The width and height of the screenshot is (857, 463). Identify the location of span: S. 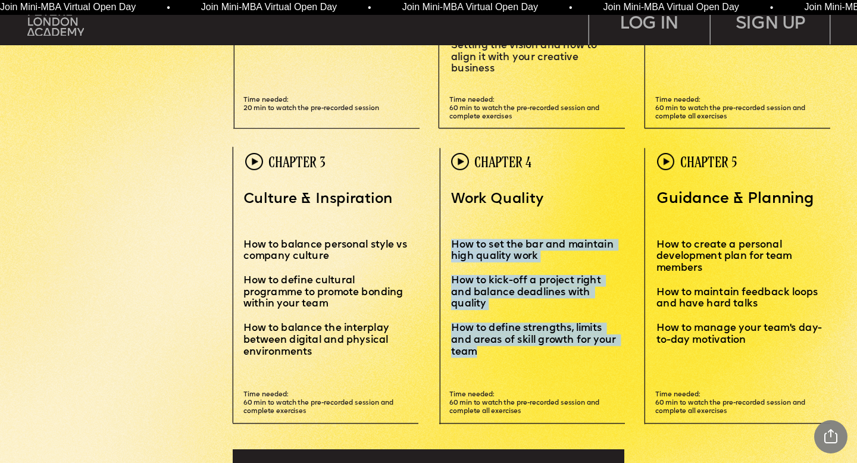
(454, 45).